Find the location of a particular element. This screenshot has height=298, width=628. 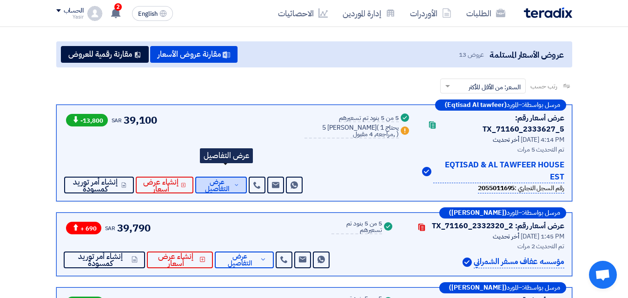

a: الاحصائيات is located at coordinates (302, 13).